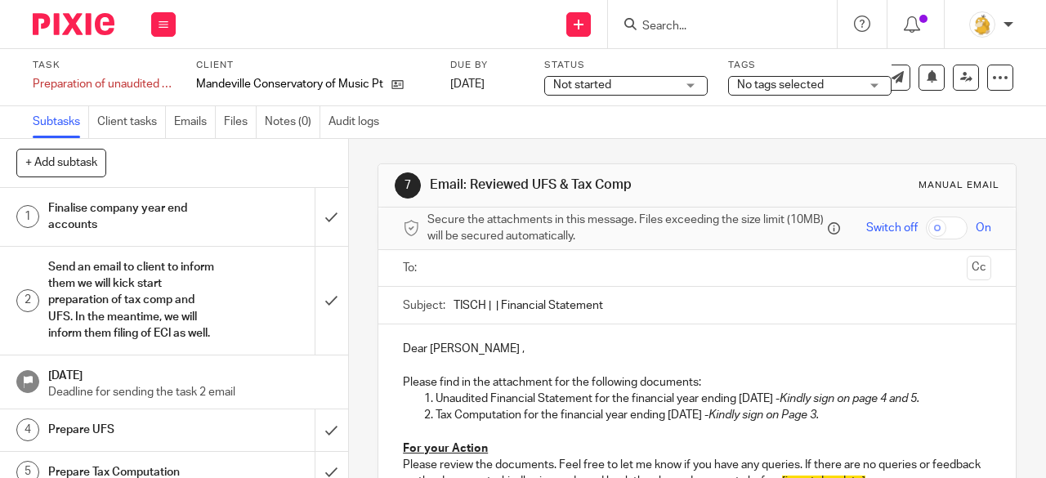 The image size is (1046, 478). What do you see at coordinates (891, 228) in the screenshot?
I see `span: Switch off` at bounding box center [891, 228].